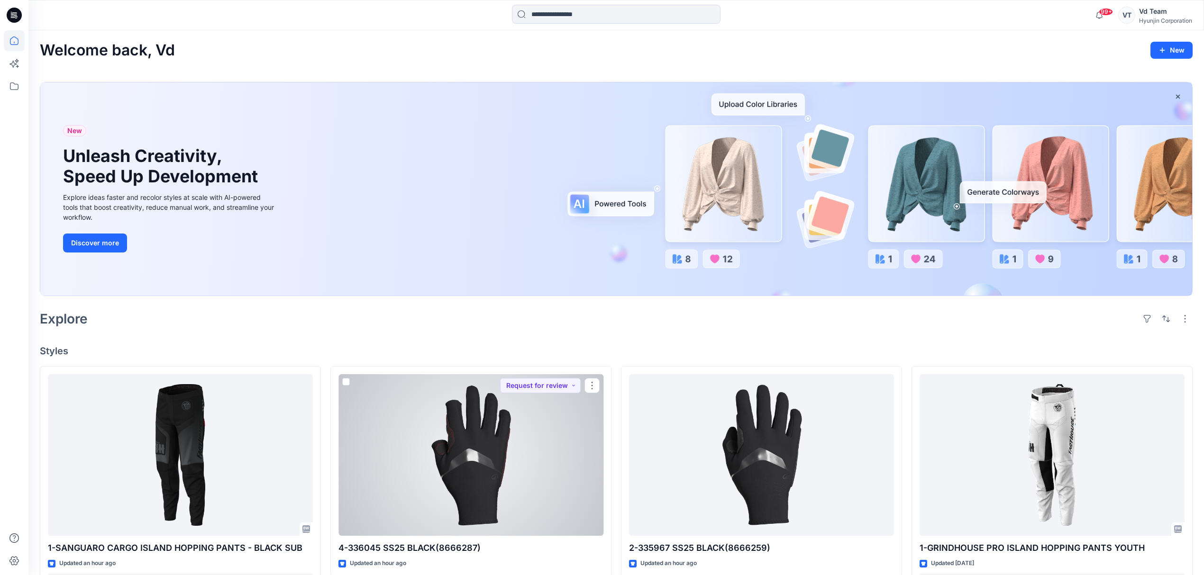 Image resolution: width=1204 pixels, height=575 pixels. Describe the element at coordinates (1165, 11) in the screenshot. I see `div: Vd Team` at that location.